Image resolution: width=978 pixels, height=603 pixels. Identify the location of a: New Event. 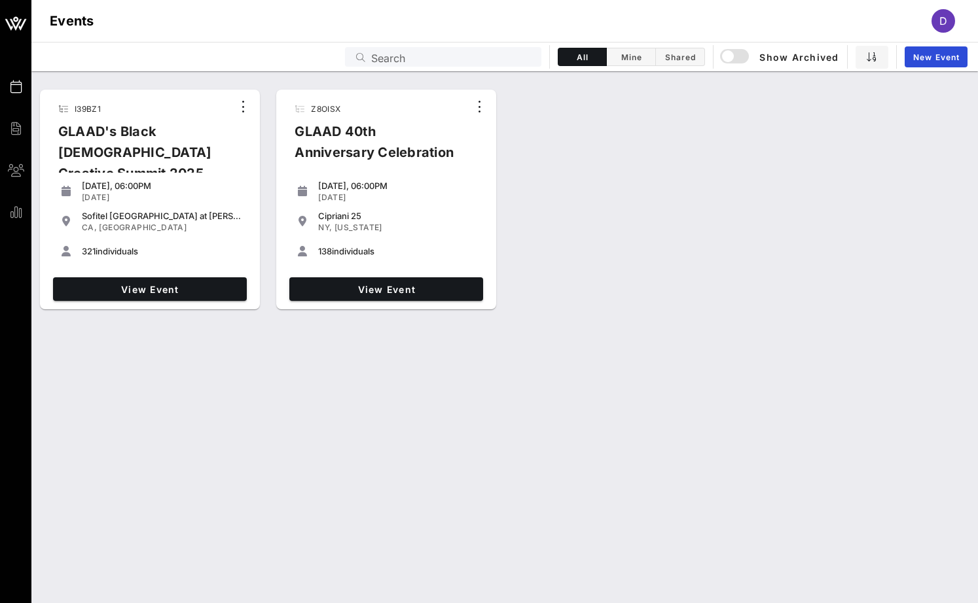
(936, 57).